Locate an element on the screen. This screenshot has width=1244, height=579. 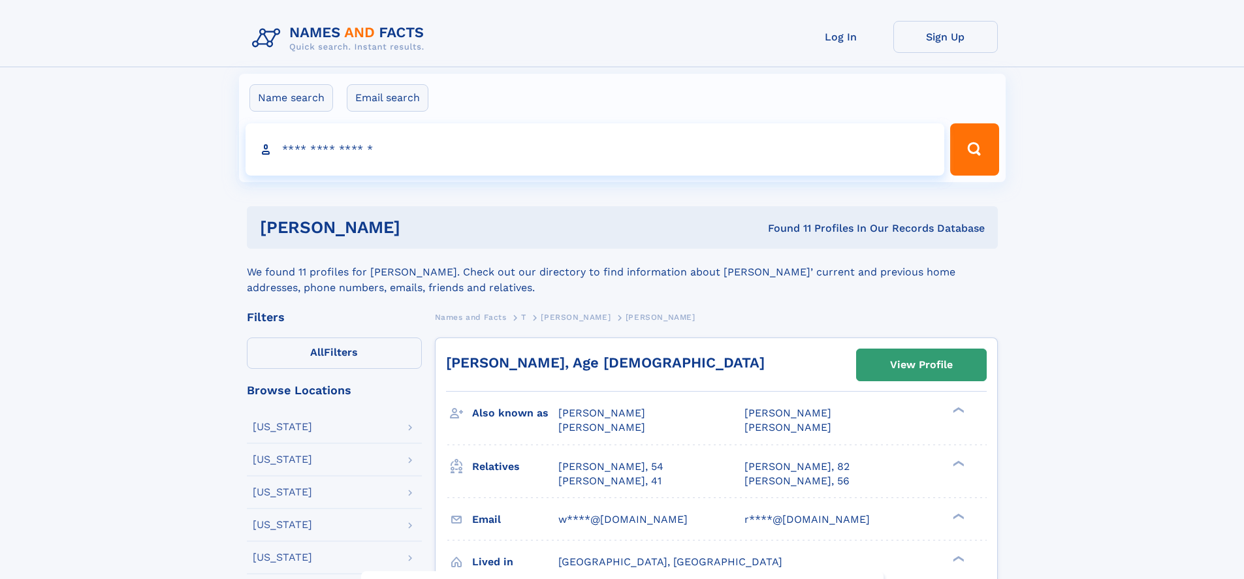
h3: Lived in is located at coordinates (515, 562).